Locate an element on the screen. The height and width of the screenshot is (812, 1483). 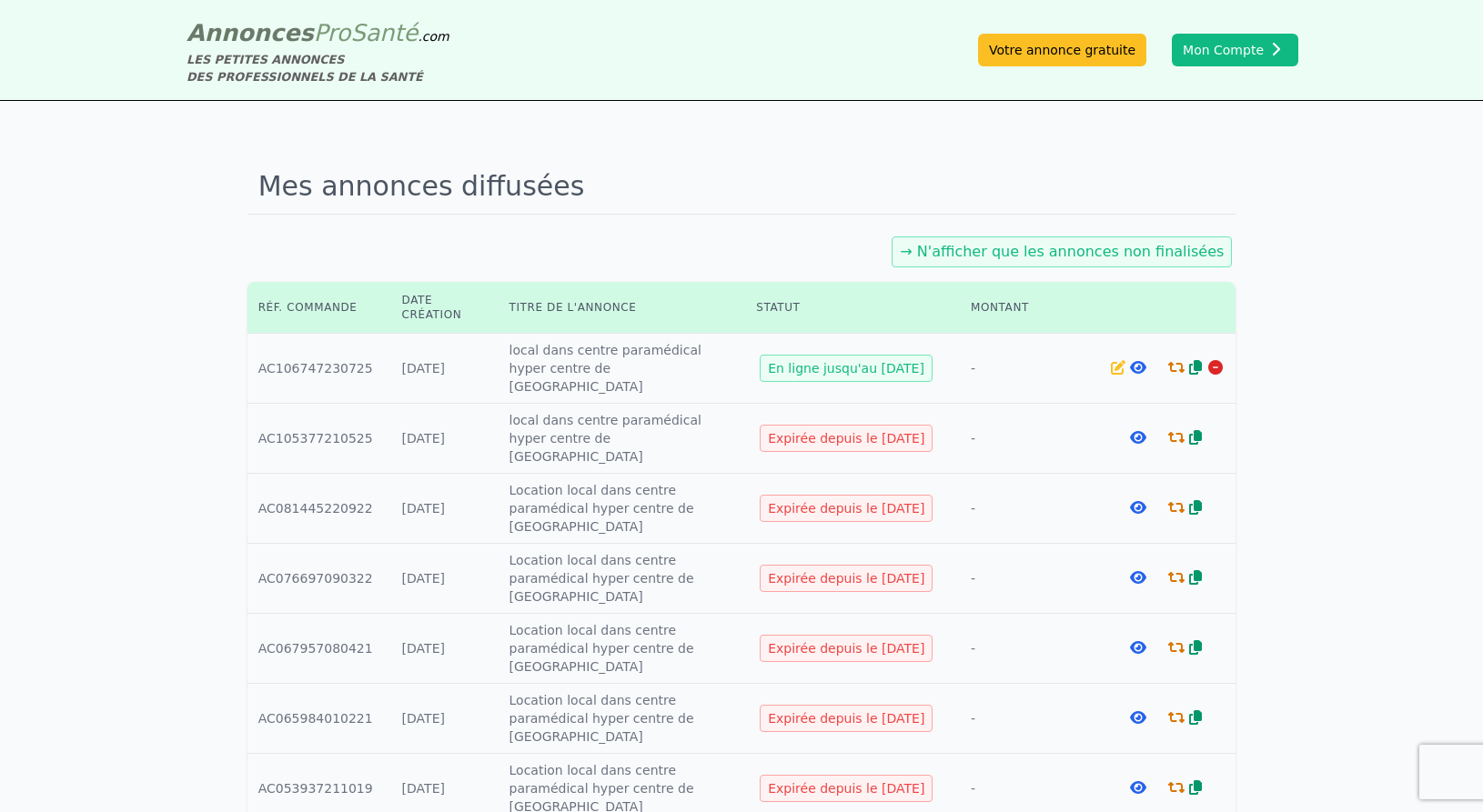
td: AC106747230725 is located at coordinates (319, 368).